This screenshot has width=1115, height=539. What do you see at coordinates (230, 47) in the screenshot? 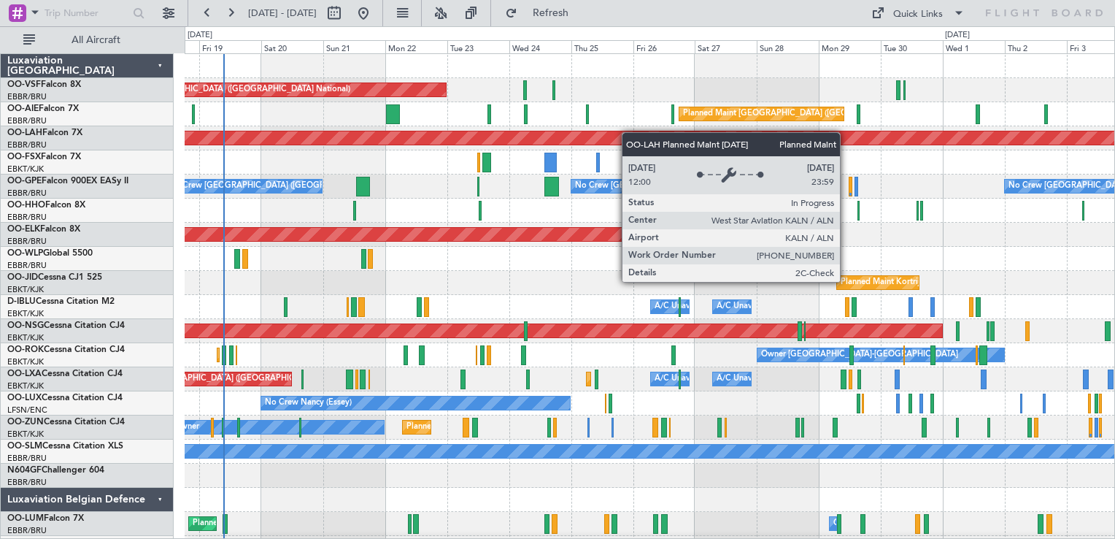
I see `div: Fri 19` at bounding box center [230, 47].